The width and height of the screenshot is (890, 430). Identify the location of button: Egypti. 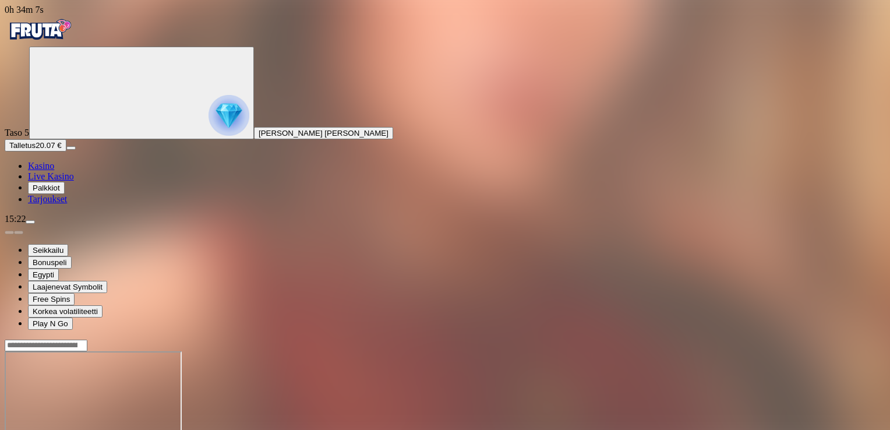
(43, 274).